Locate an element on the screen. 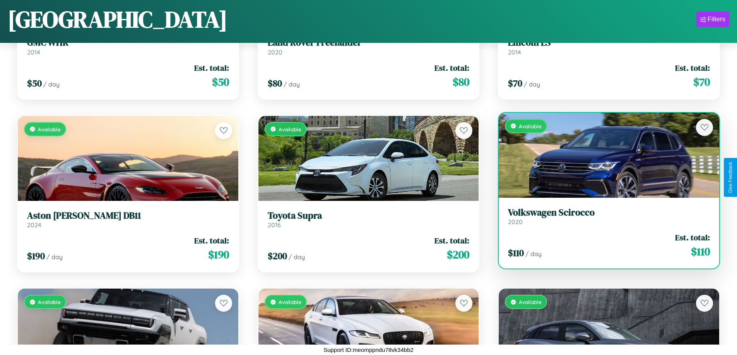  h3: GMC WHR is located at coordinates (128, 43).